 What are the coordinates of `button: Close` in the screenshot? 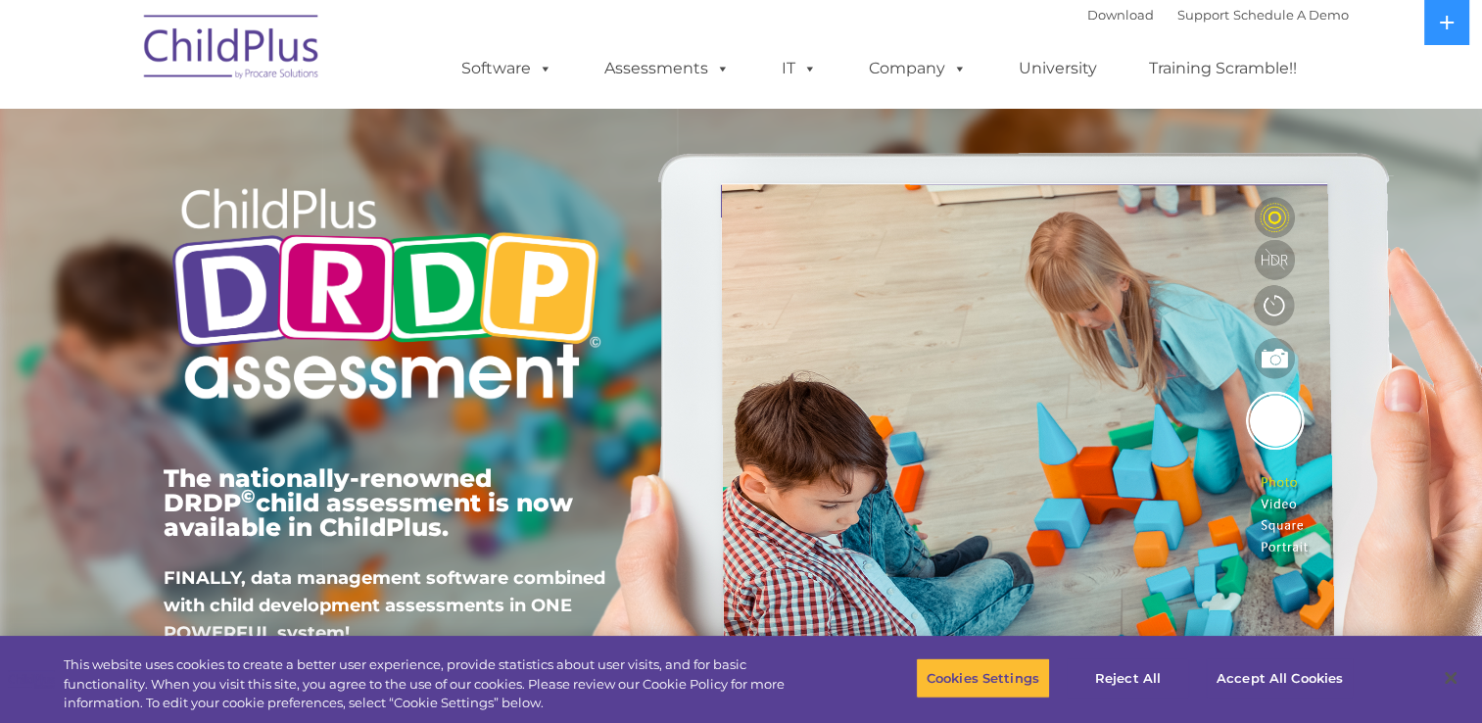 It's located at (1451, 678).